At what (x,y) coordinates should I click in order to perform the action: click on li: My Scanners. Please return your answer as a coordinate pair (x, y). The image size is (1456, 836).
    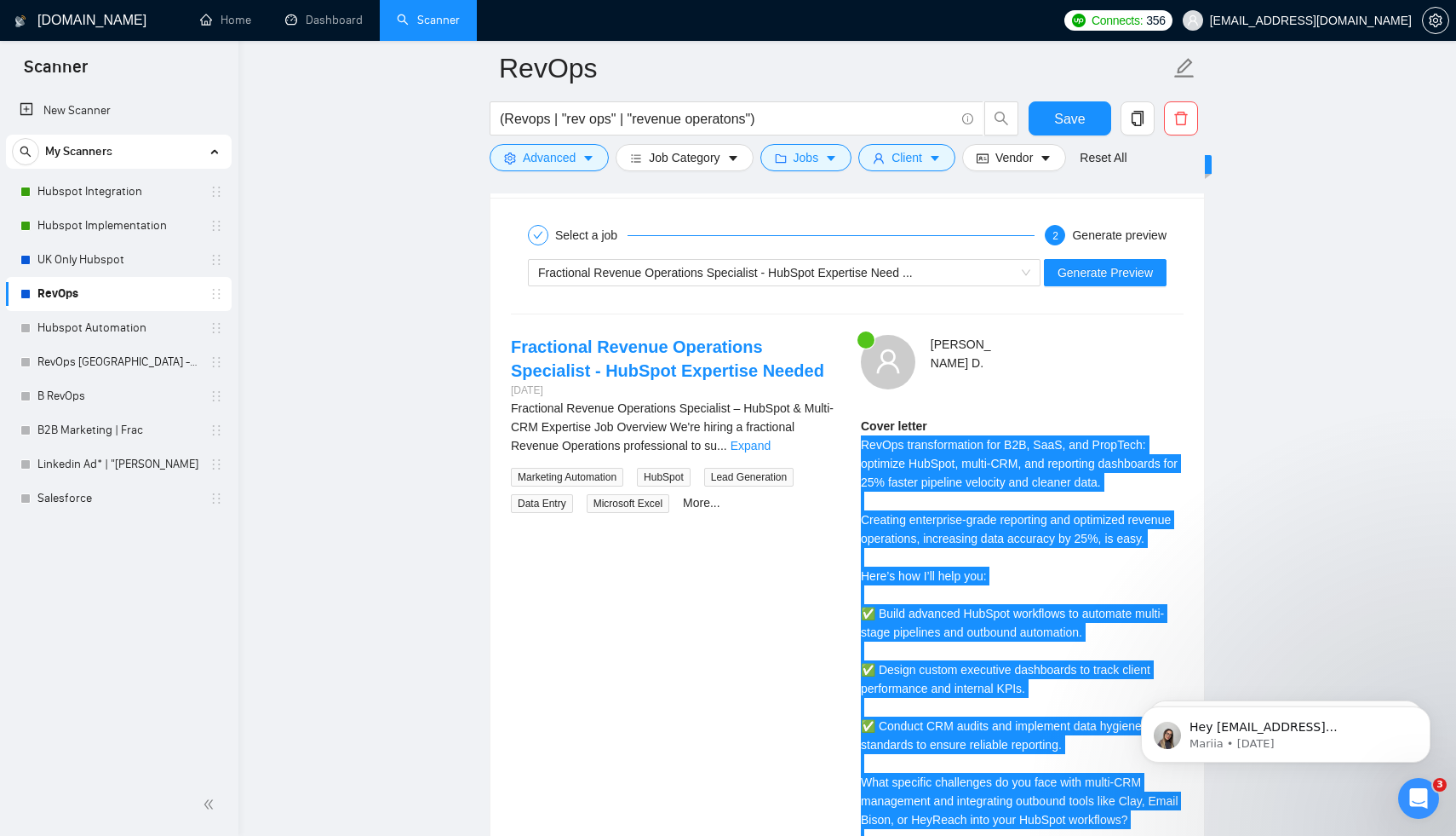
    Looking at the image, I should click on (119, 325).